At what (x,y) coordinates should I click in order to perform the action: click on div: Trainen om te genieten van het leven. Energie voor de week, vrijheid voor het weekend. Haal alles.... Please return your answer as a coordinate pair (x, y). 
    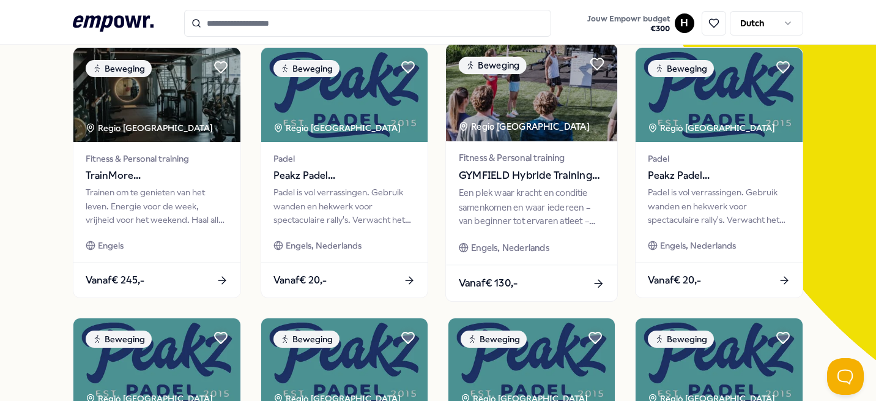
    Looking at the image, I should click on (157, 206).